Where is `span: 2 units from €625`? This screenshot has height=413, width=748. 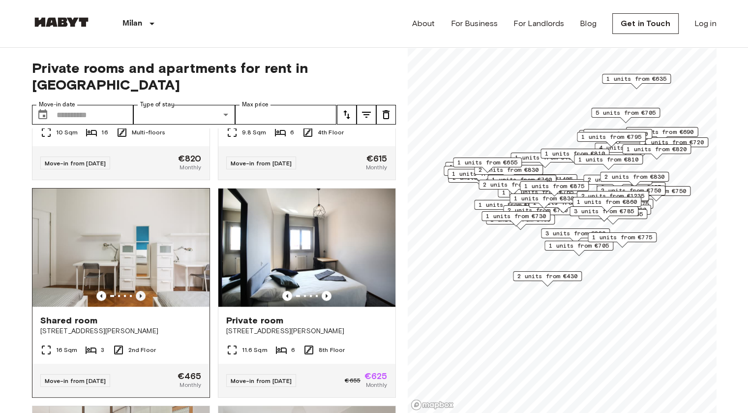 span: 2 units from €625 is located at coordinates (478, 171).